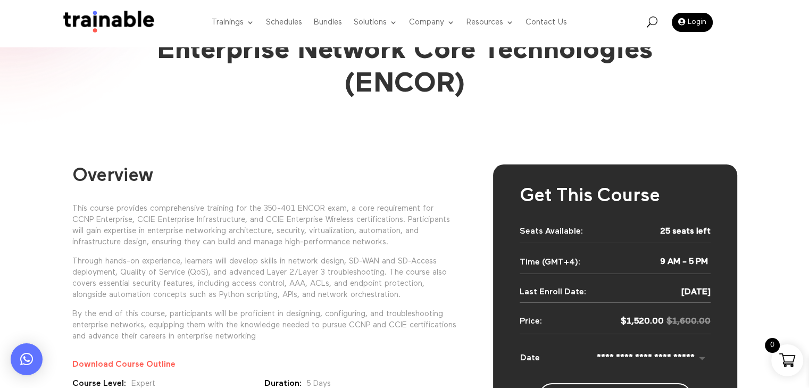 This screenshot has width=809, height=388. I want to click on a: Resources, so click(490, 22).